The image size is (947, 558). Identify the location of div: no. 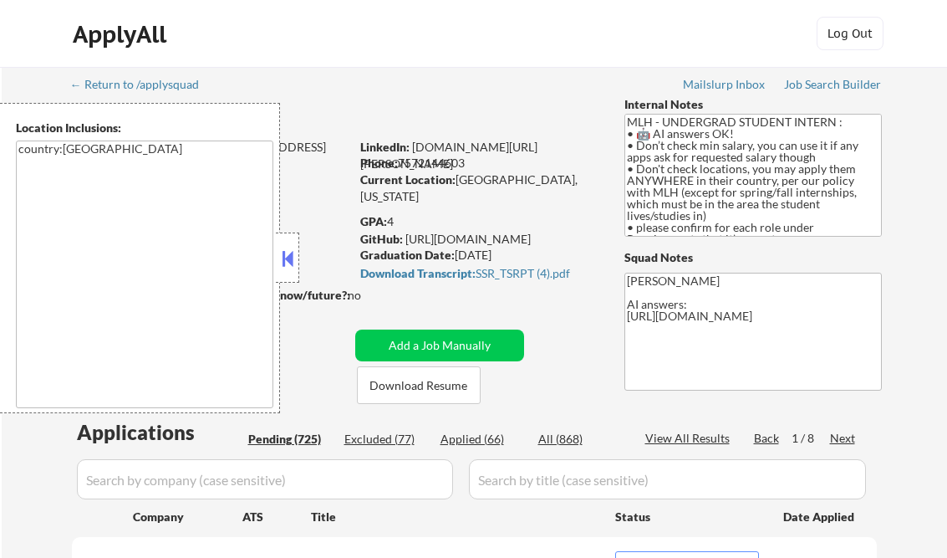
(371, 295).